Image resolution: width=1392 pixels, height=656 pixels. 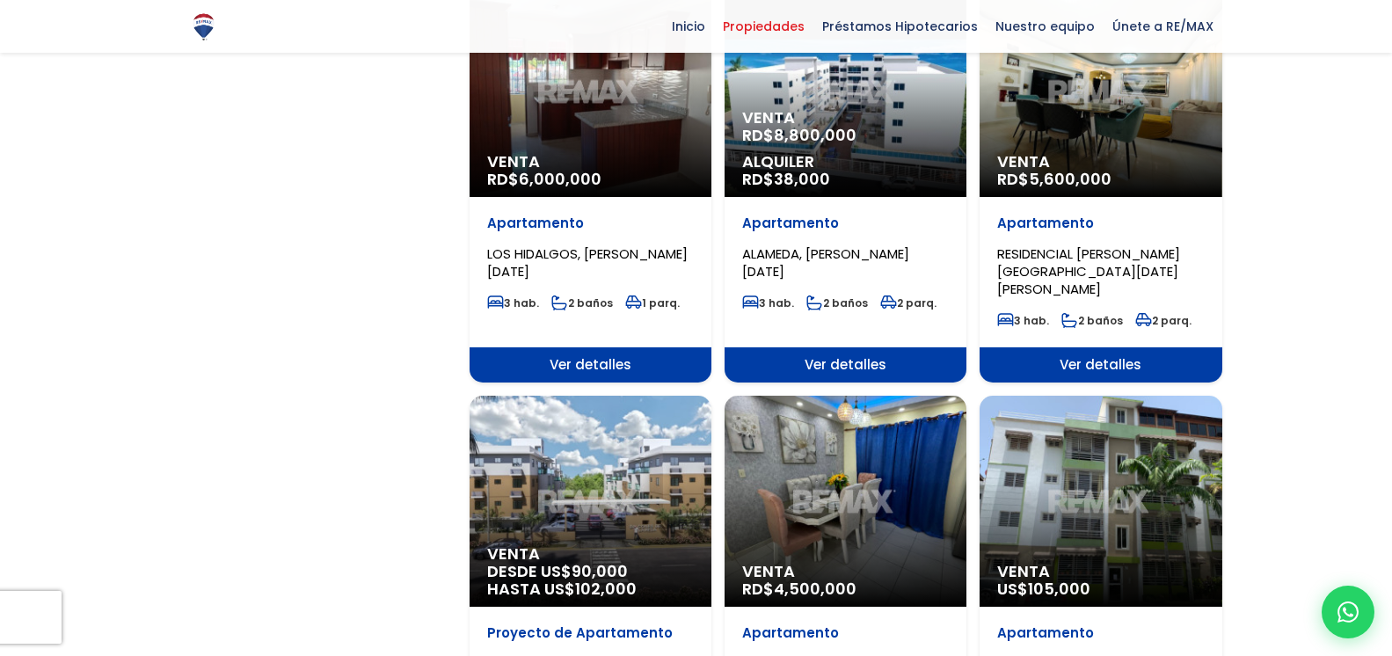 I want to click on span: 38,000, so click(x=802, y=179).